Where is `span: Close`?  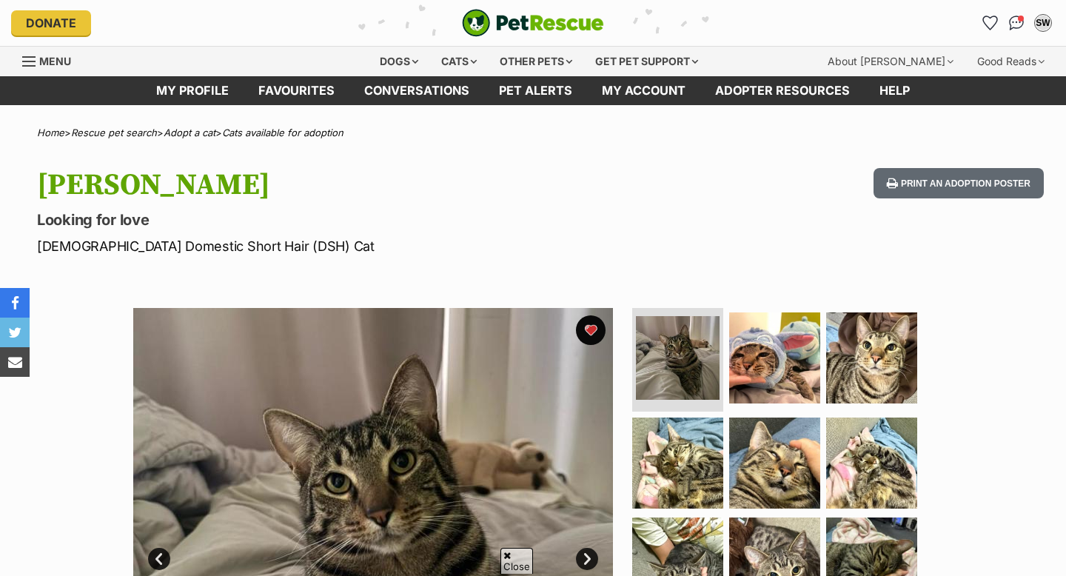
span: Close is located at coordinates (517, 560).